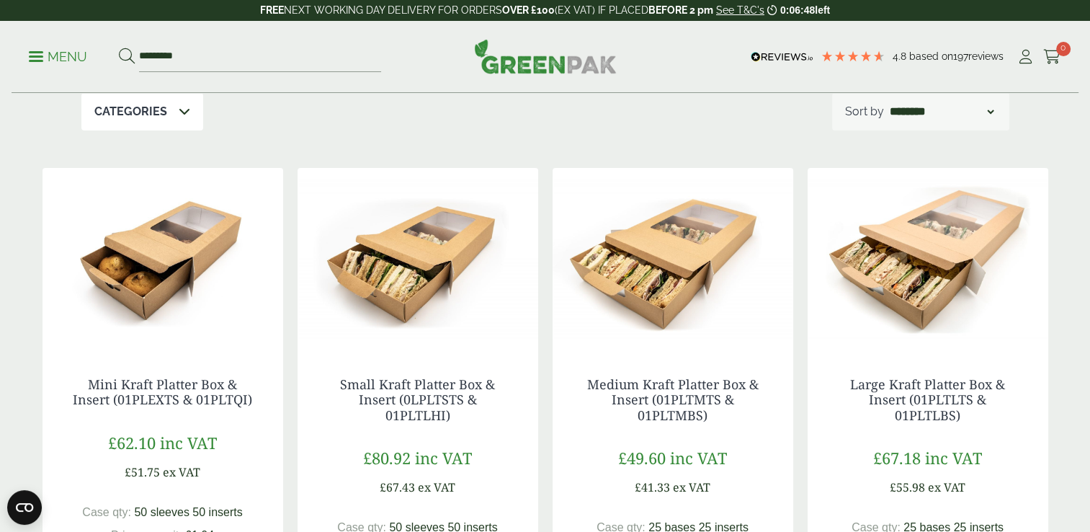  I want to click on span: £49.60, so click(642, 458).